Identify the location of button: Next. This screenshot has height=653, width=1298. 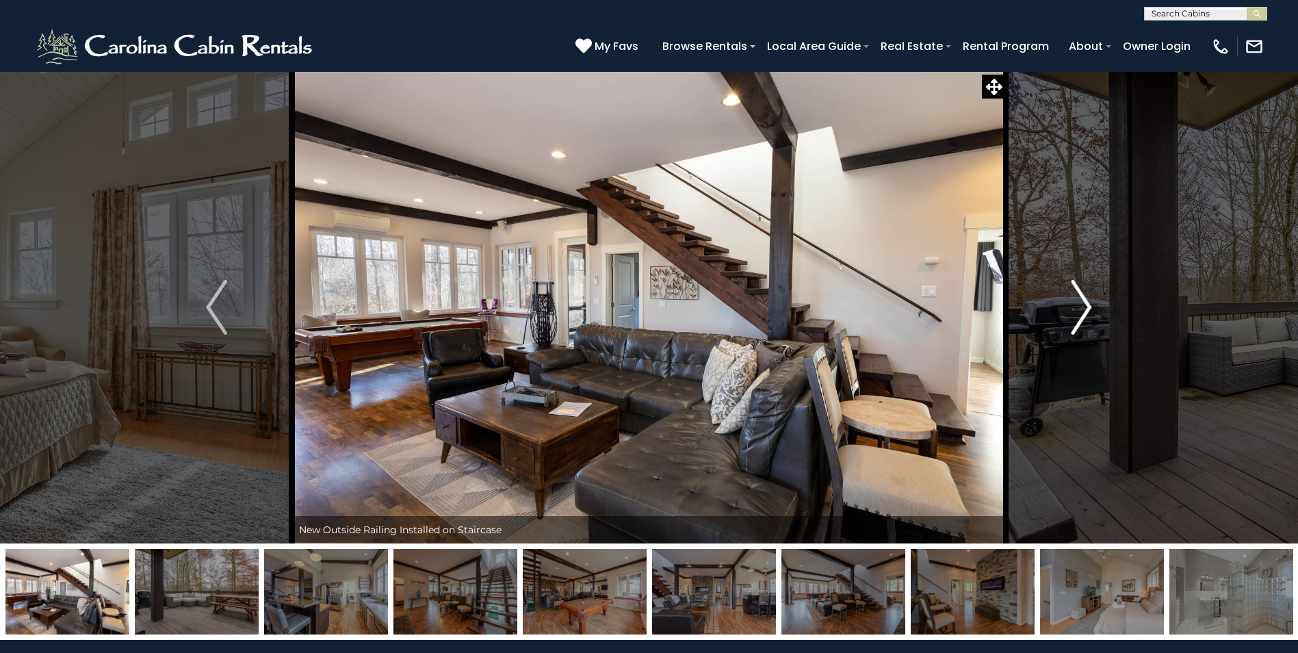
(1081, 307).